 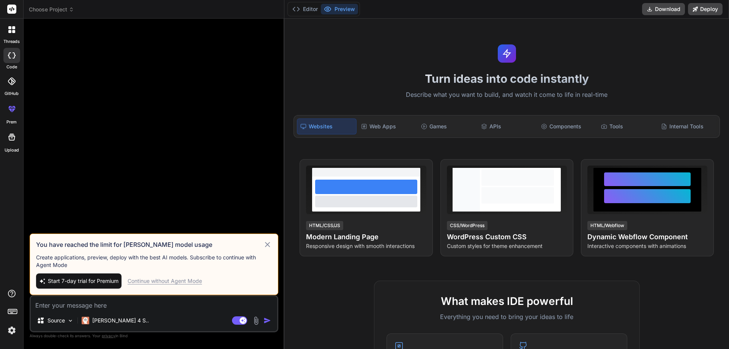 I want to click on p: Everything you need to bring your ideas to life, so click(x=507, y=317).